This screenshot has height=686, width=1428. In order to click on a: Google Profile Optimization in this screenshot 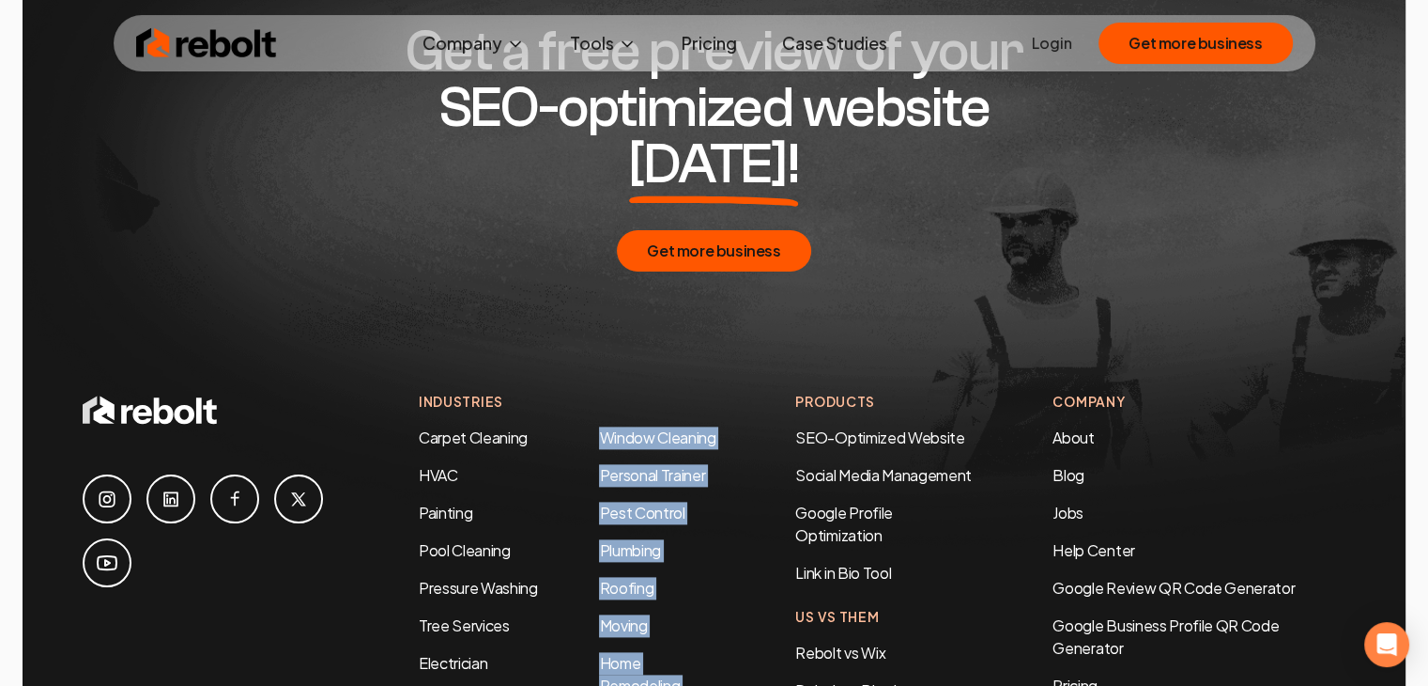, I will do `click(844, 523)`.